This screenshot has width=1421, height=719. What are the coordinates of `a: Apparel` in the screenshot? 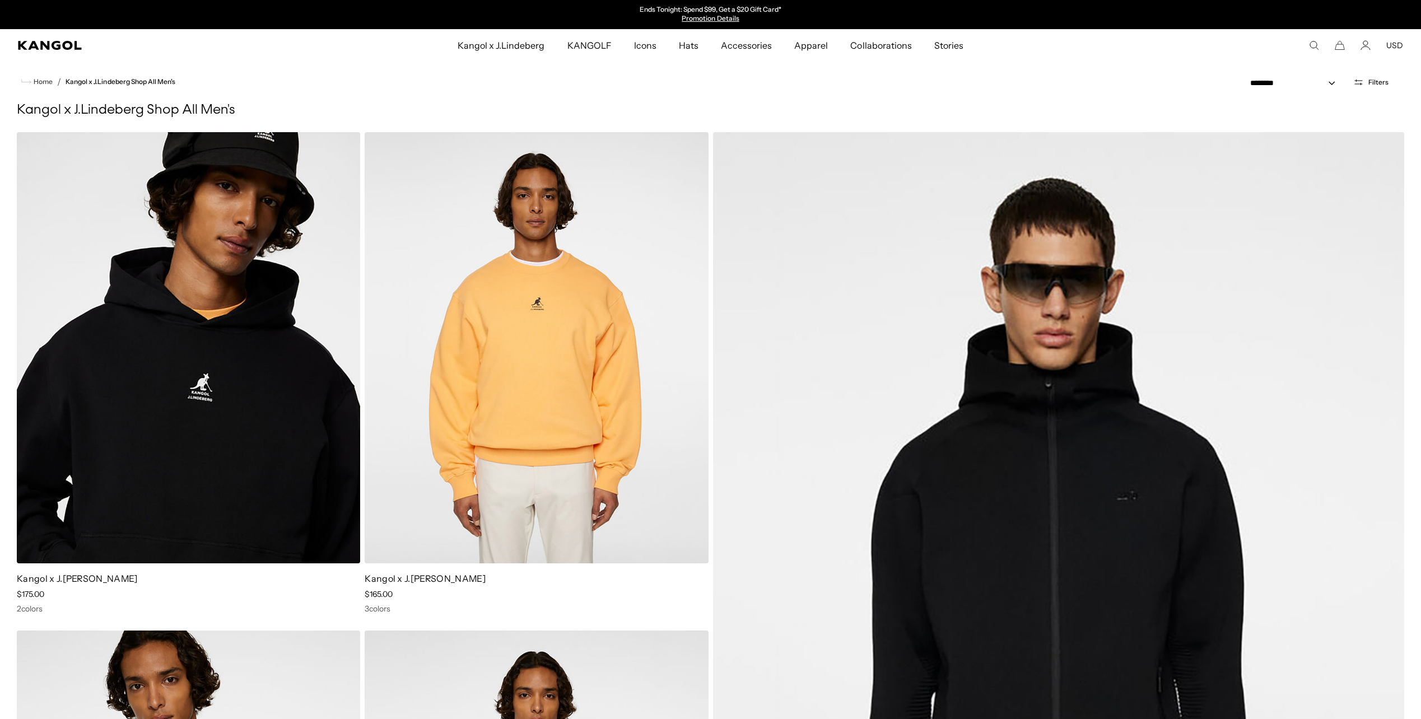 It's located at (811, 45).